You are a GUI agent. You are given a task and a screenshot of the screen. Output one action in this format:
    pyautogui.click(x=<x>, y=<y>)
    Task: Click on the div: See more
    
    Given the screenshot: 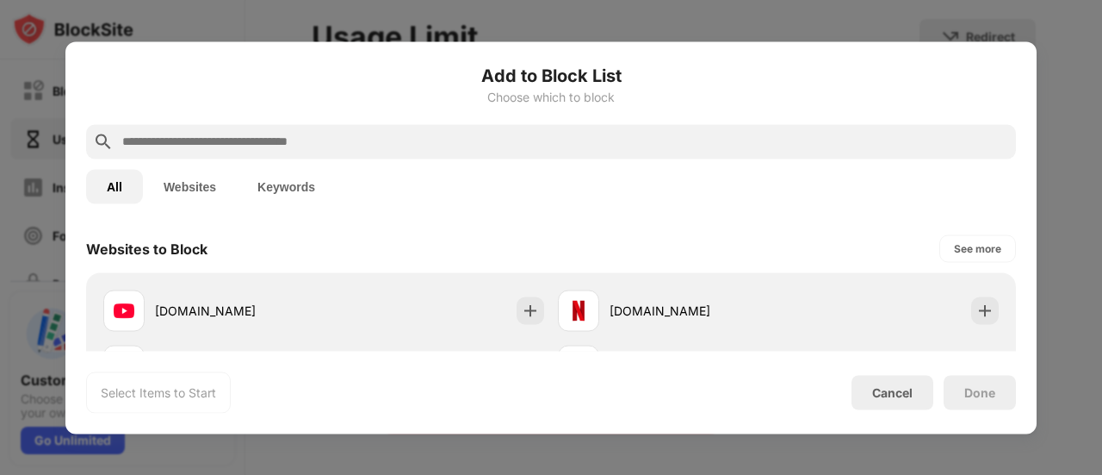 What is the action you would take?
    pyautogui.click(x=977, y=248)
    